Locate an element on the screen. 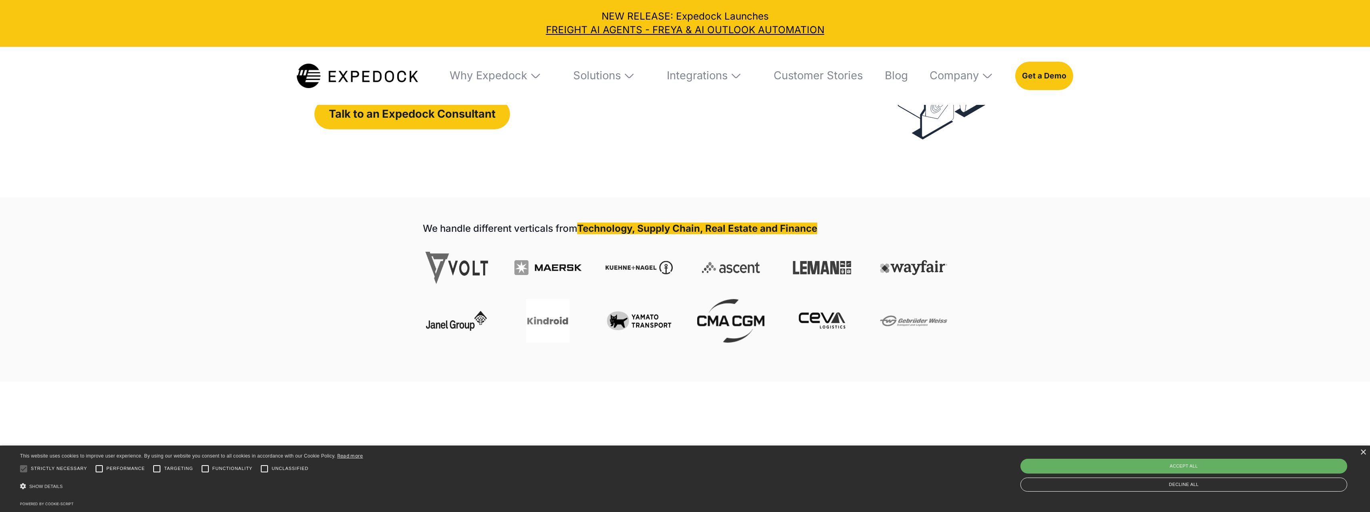  span: Targeting is located at coordinates (178, 468).